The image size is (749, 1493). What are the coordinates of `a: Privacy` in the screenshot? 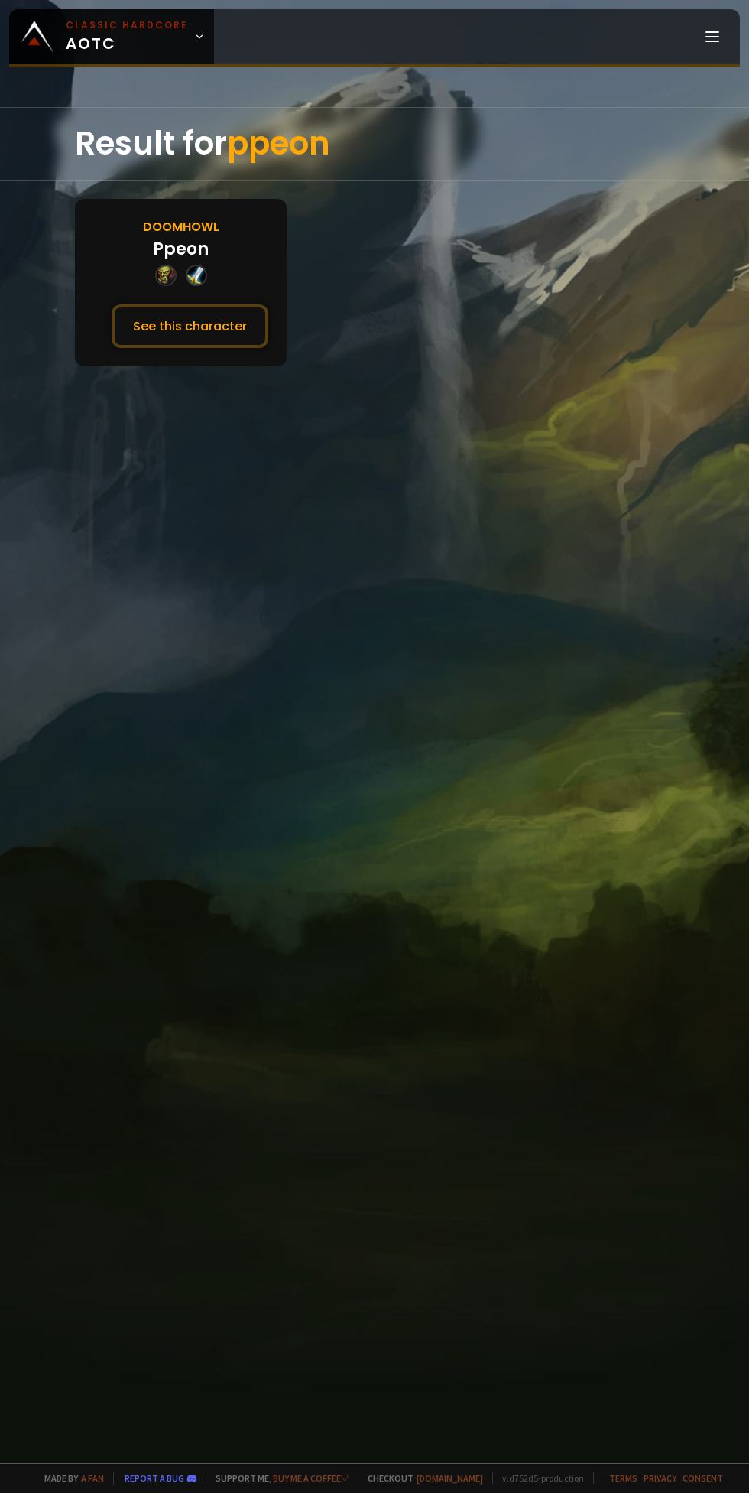 It's located at (660, 1477).